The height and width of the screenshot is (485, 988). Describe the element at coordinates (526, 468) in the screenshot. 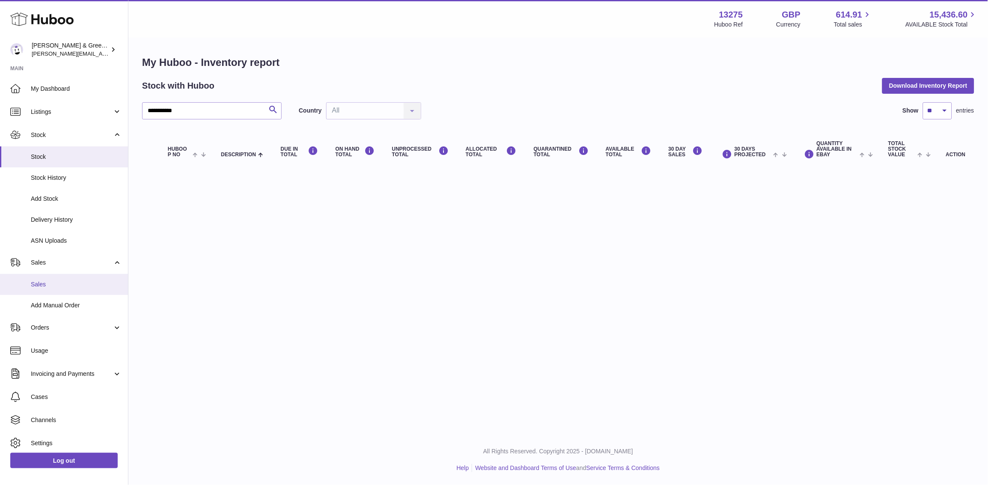

I see `a: Website and Dashboard Terms of Use` at that location.